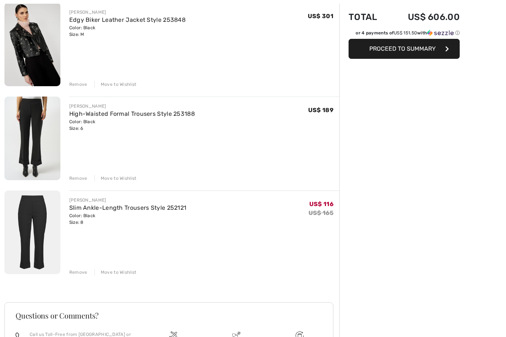 The height and width of the screenshot is (337, 506). Describe the element at coordinates (32, 45) in the screenshot. I see `img: Edgy Biker Leather Jacket Style 253848` at that location.